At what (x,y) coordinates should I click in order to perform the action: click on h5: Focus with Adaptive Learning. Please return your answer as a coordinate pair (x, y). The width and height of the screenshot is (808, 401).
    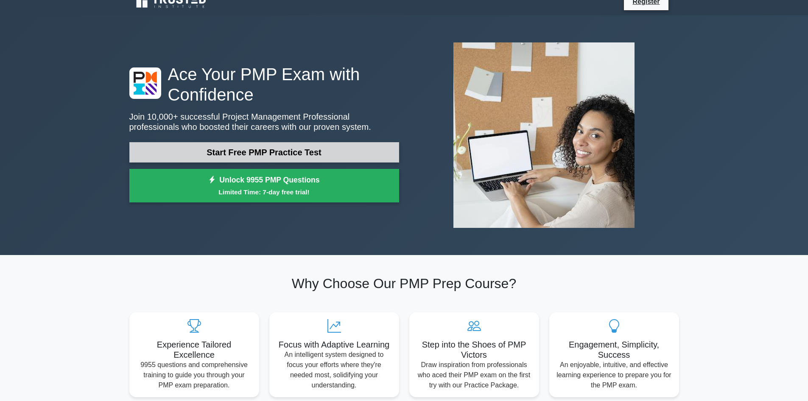
    Looking at the image, I should click on (334, 345).